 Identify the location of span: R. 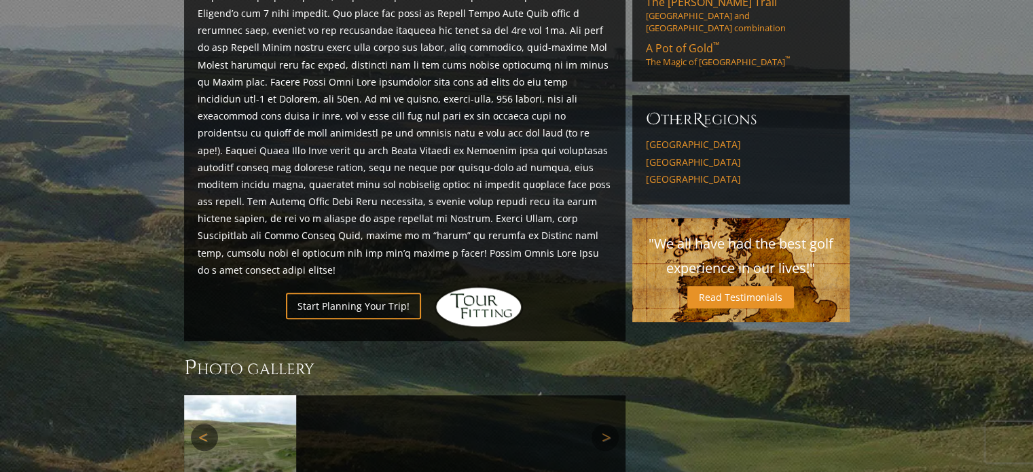
(698, 119).